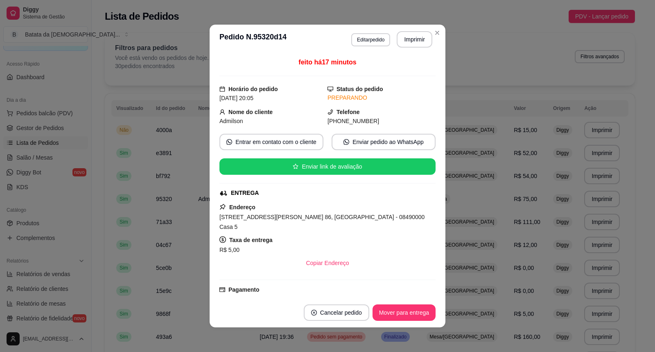 Image resolution: width=655 pixels, height=352 pixels. I want to click on span: phone, so click(331, 112).